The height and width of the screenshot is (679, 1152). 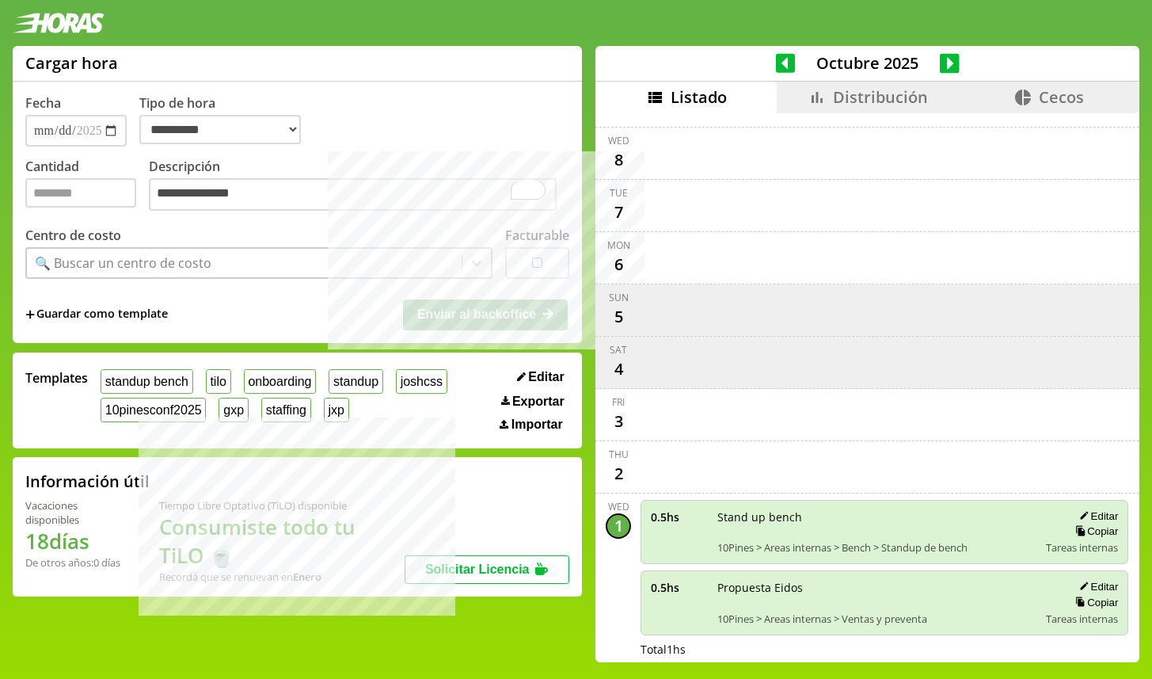 I want to click on span: Solicitar Licencia, so click(x=478, y=569).